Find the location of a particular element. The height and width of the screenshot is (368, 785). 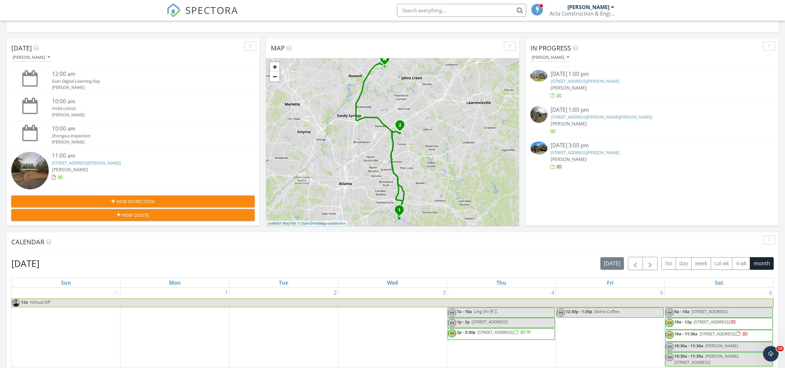

a: Friday is located at coordinates (610, 282).